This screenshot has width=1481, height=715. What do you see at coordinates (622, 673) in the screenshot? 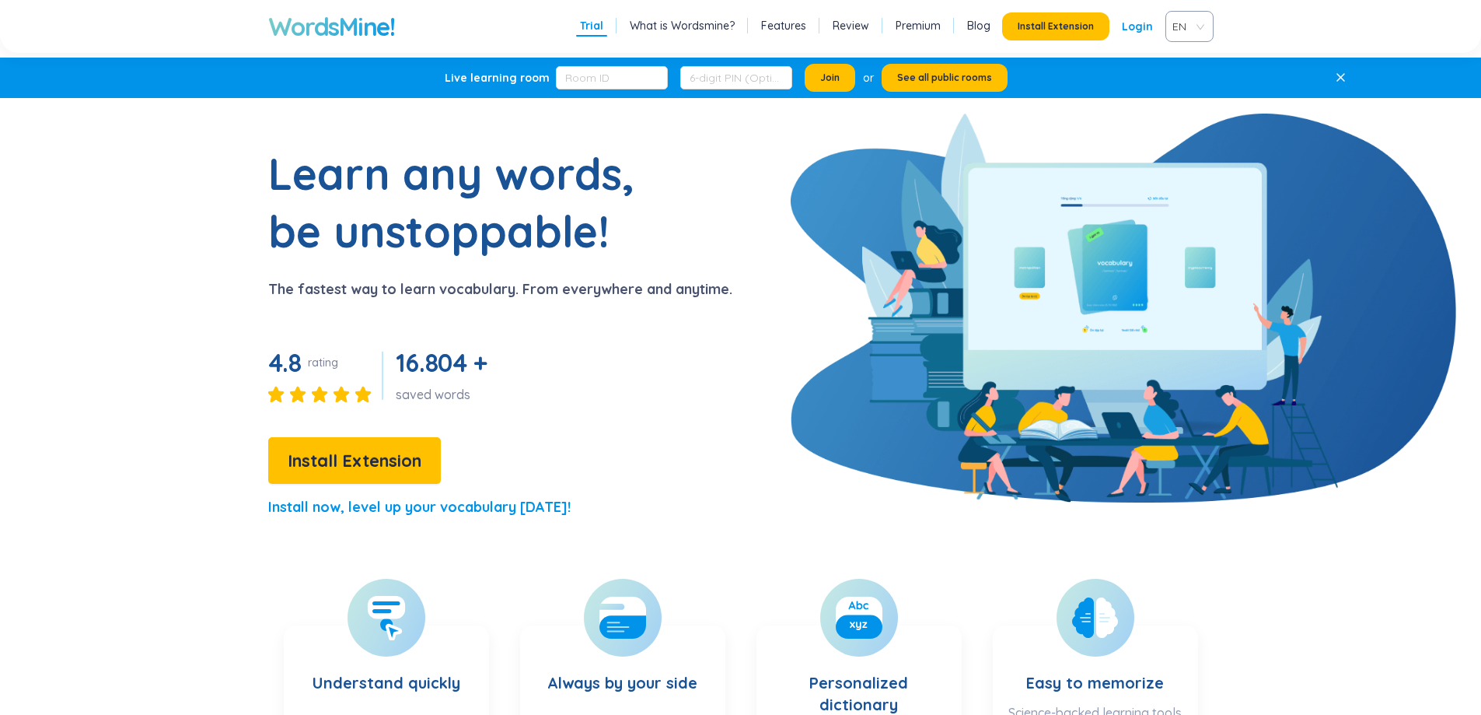
I see `h3: Always by your side` at bounding box center [622, 673].